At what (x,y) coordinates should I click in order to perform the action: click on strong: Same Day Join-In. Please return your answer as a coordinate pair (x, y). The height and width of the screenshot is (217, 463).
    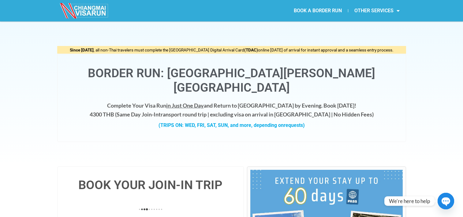
    Looking at the image, I should click on (137, 114).